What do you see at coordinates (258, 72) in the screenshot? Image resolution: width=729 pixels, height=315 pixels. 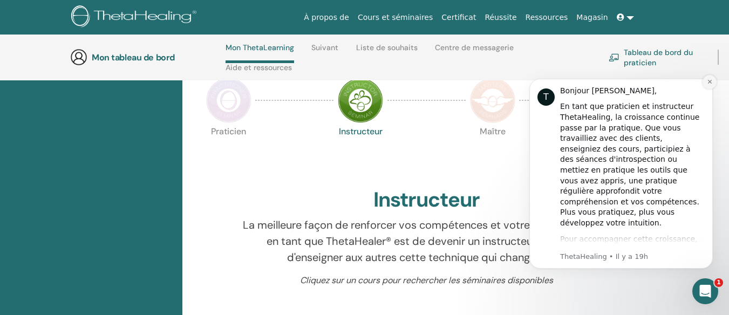 I see `a: Aide et ressources` at bounding box center [258, 72].